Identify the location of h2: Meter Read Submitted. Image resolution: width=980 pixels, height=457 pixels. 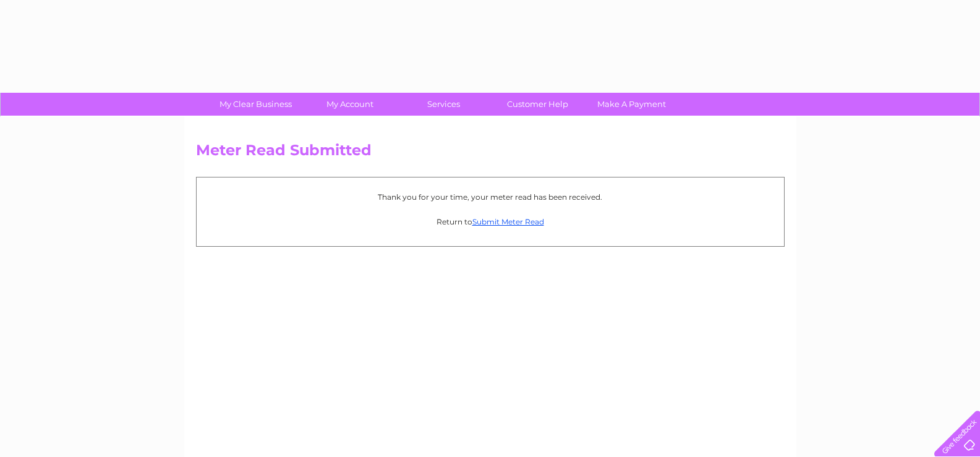
(490, 153).